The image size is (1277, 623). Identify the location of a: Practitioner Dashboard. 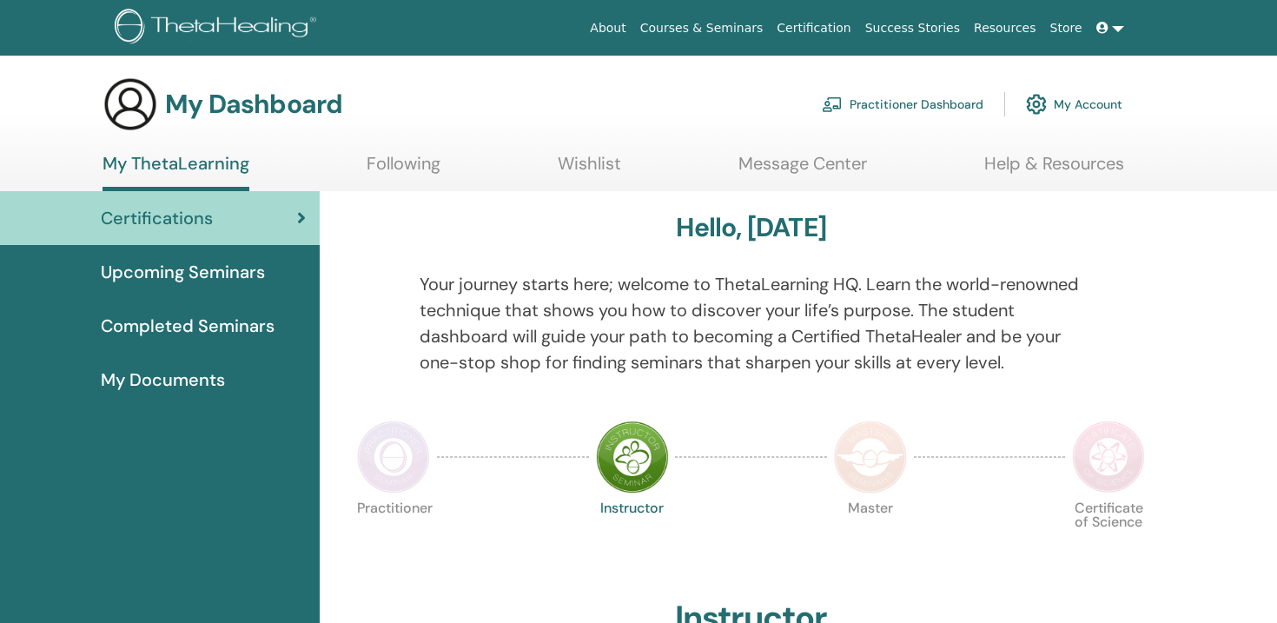
(903, 104).